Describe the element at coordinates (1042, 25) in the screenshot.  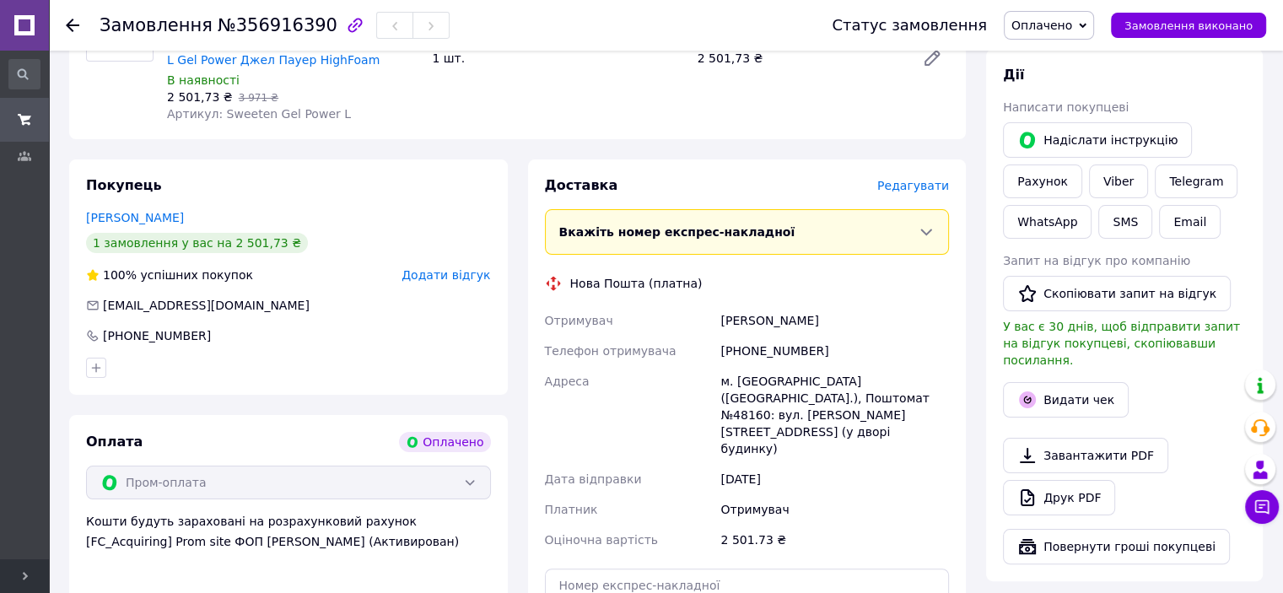
I see `span: Оплачено` at that location.